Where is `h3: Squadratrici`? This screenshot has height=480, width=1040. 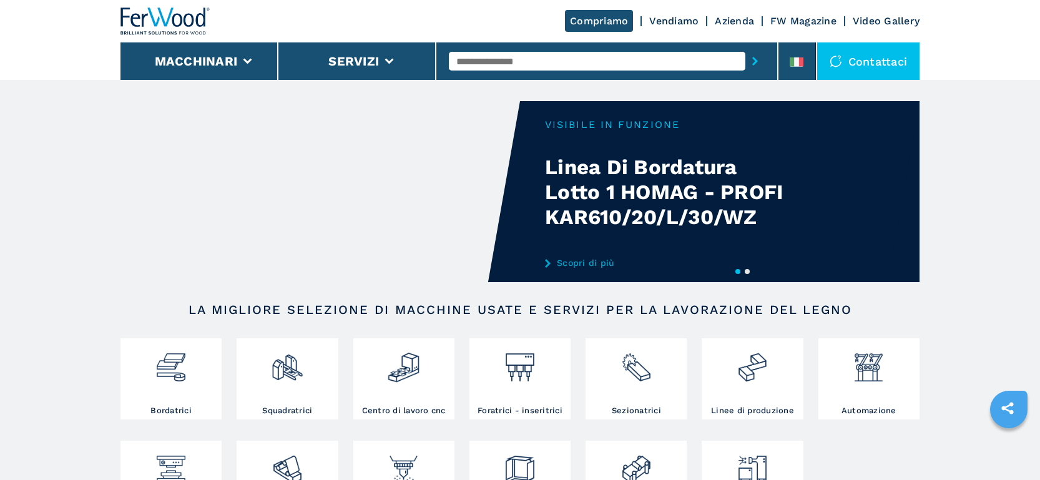
h3: Squadratrici is located at coordinates (287, 411).